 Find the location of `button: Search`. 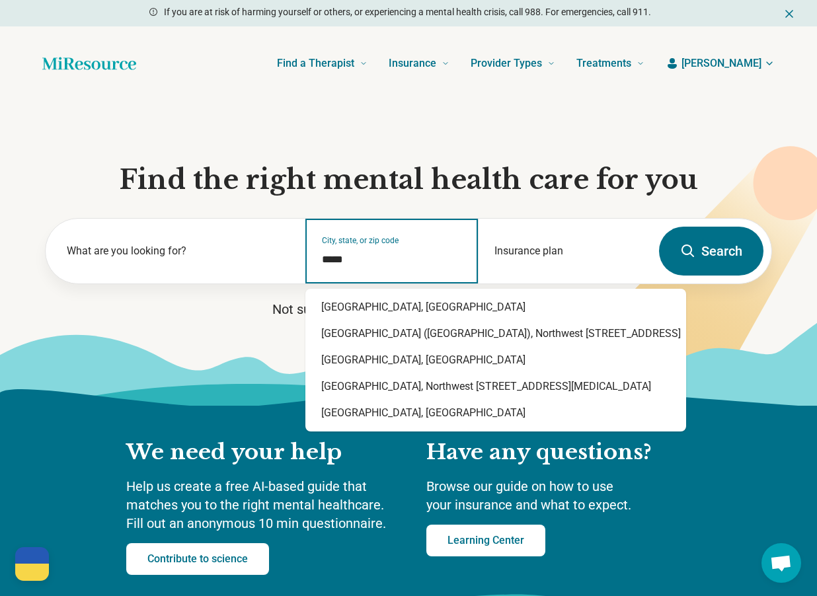

button: Search is located at coordinates (711, 251).